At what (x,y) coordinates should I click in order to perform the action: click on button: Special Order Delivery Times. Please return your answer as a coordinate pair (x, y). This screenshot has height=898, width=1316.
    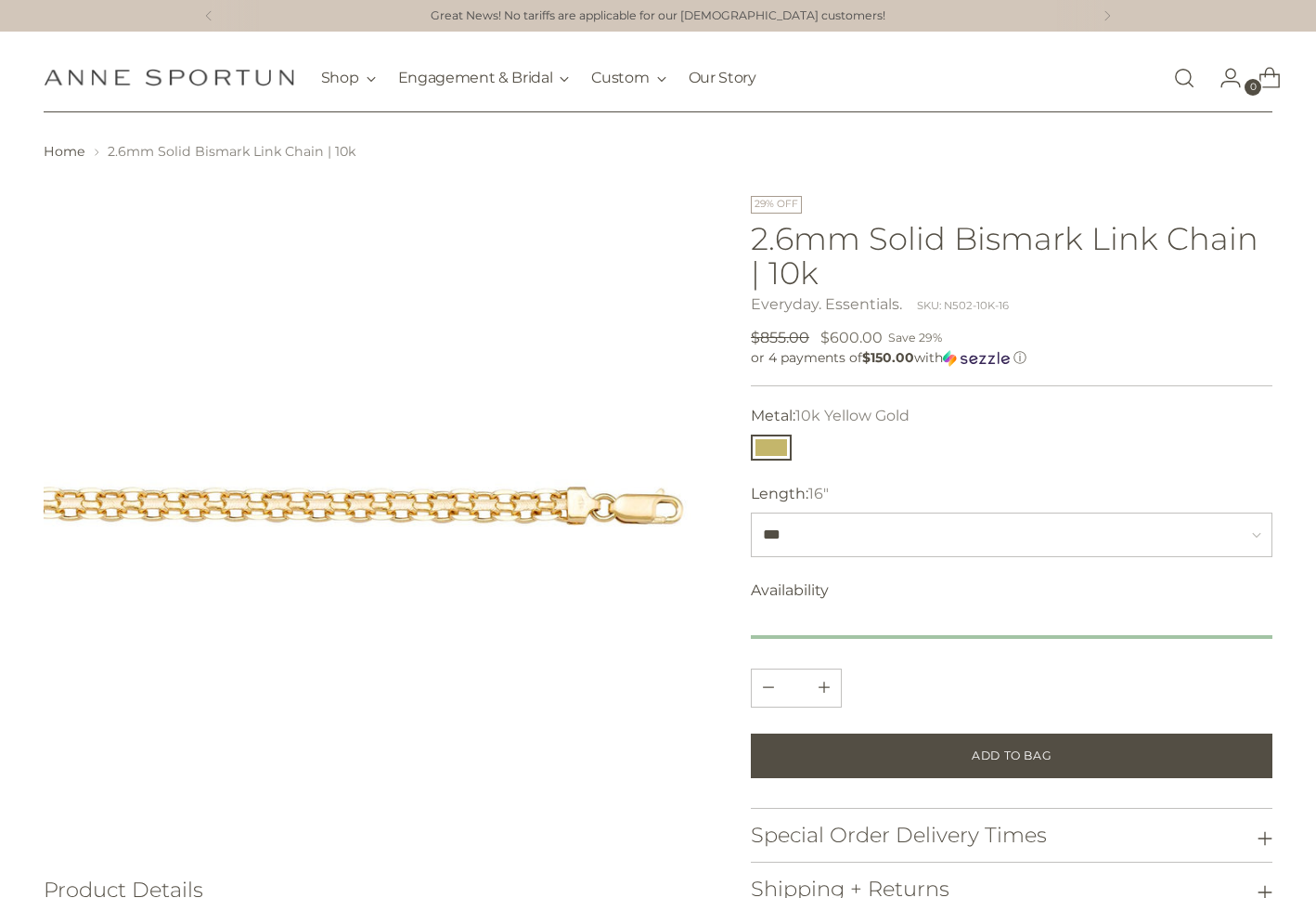
    Looking at the image, I should click on (1012, 834).